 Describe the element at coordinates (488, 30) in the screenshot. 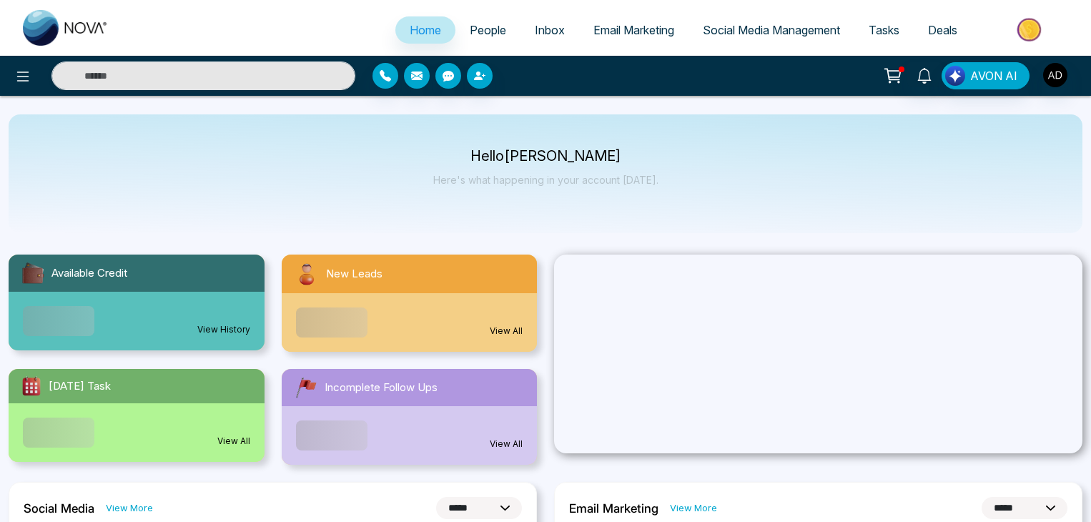

I see `a: People` at that location.